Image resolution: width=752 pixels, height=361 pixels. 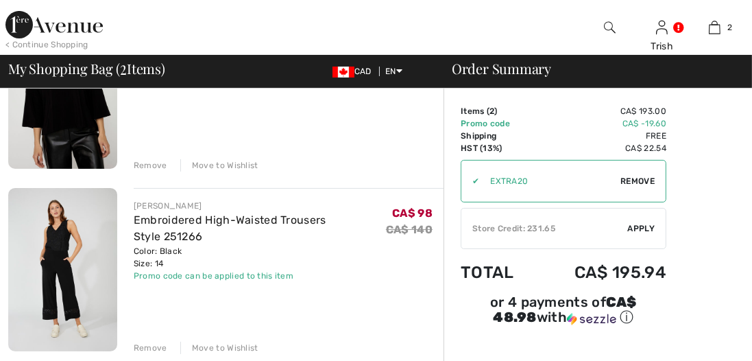 What do you see at coordinates (601, 123) in the screenshot?
I see `td: CA$ -19.60` at bounding box center [601, 123].